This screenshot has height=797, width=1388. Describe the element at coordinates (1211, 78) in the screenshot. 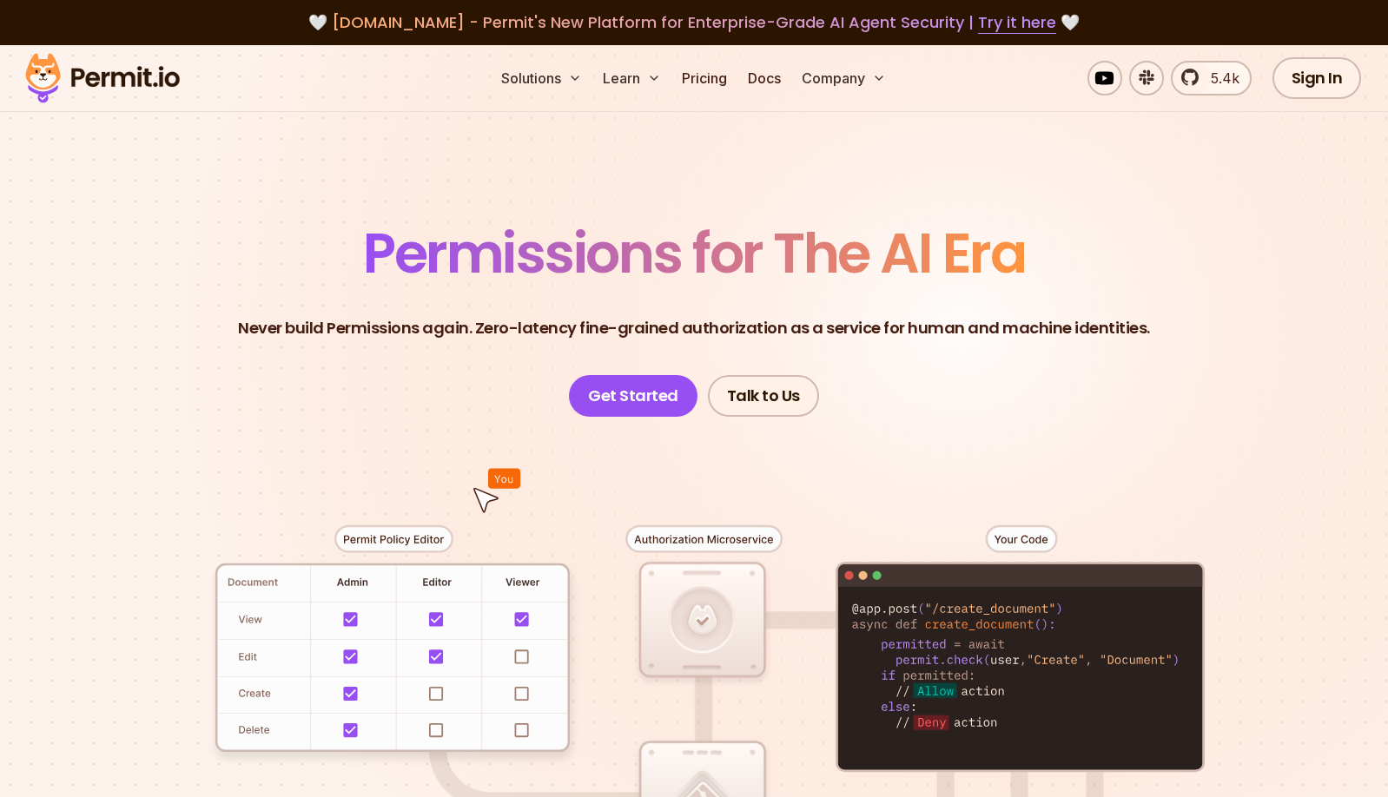

I see `a: 5.4k` at that location.